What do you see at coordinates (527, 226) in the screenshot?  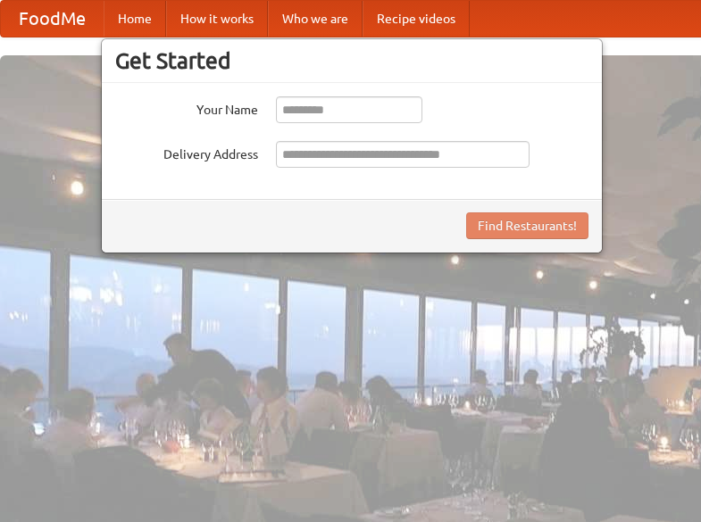 I see `button: Find Restaurants!` at bounding box center [527, 226].